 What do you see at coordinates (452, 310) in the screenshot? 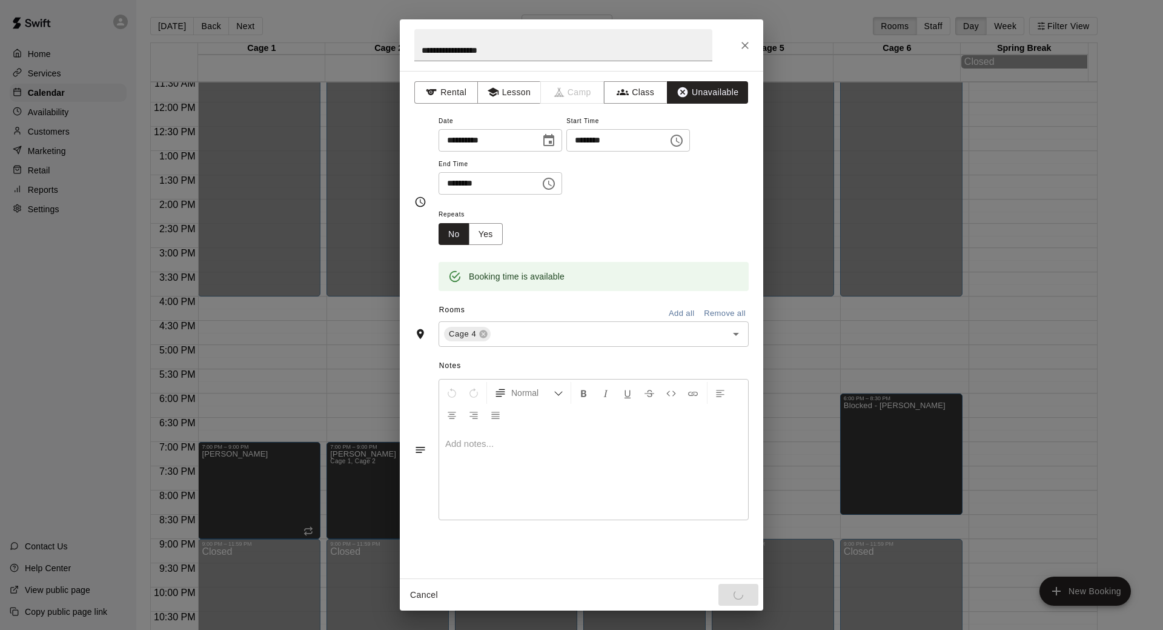
I see `span: Rooms` at bounding box center [452, 310].